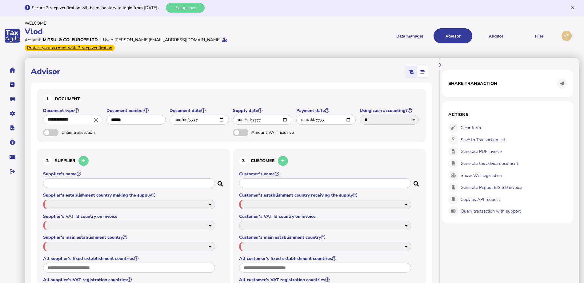 The width and height of the screenshot is (584, 283). What do you see at coordinates (200, 110) in the screenshot?
I see `label: Document date` at bounding box center [200, 110].